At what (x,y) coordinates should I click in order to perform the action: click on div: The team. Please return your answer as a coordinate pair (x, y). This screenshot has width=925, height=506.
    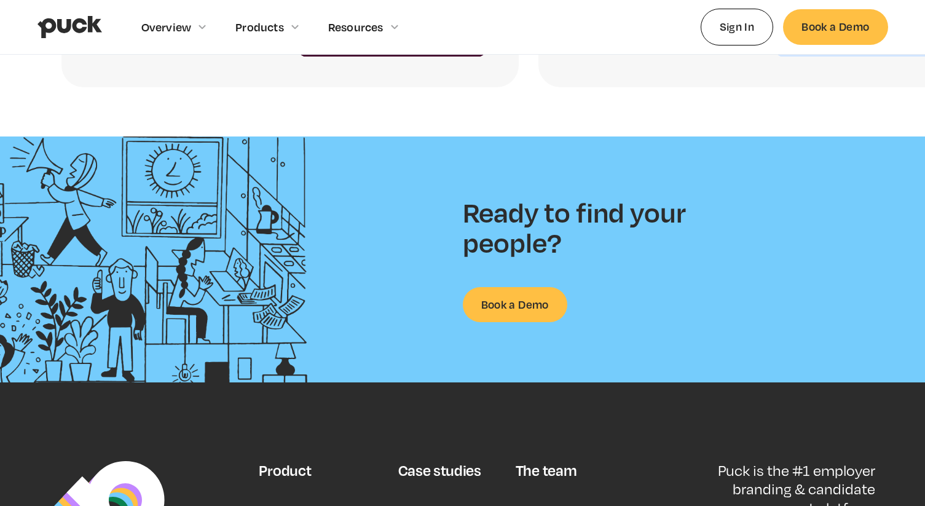
    Looking at the image, I should click on (546, 470).